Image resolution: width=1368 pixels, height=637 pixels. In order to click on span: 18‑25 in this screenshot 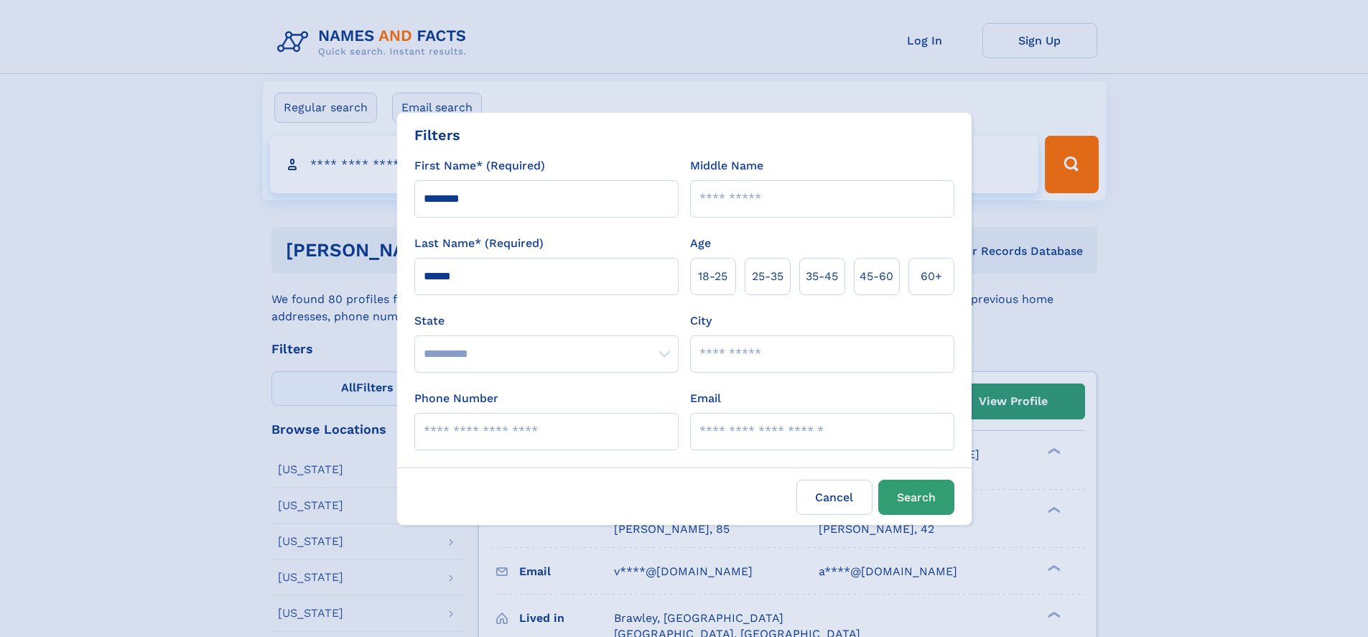, I will do `click(712, 276)`.